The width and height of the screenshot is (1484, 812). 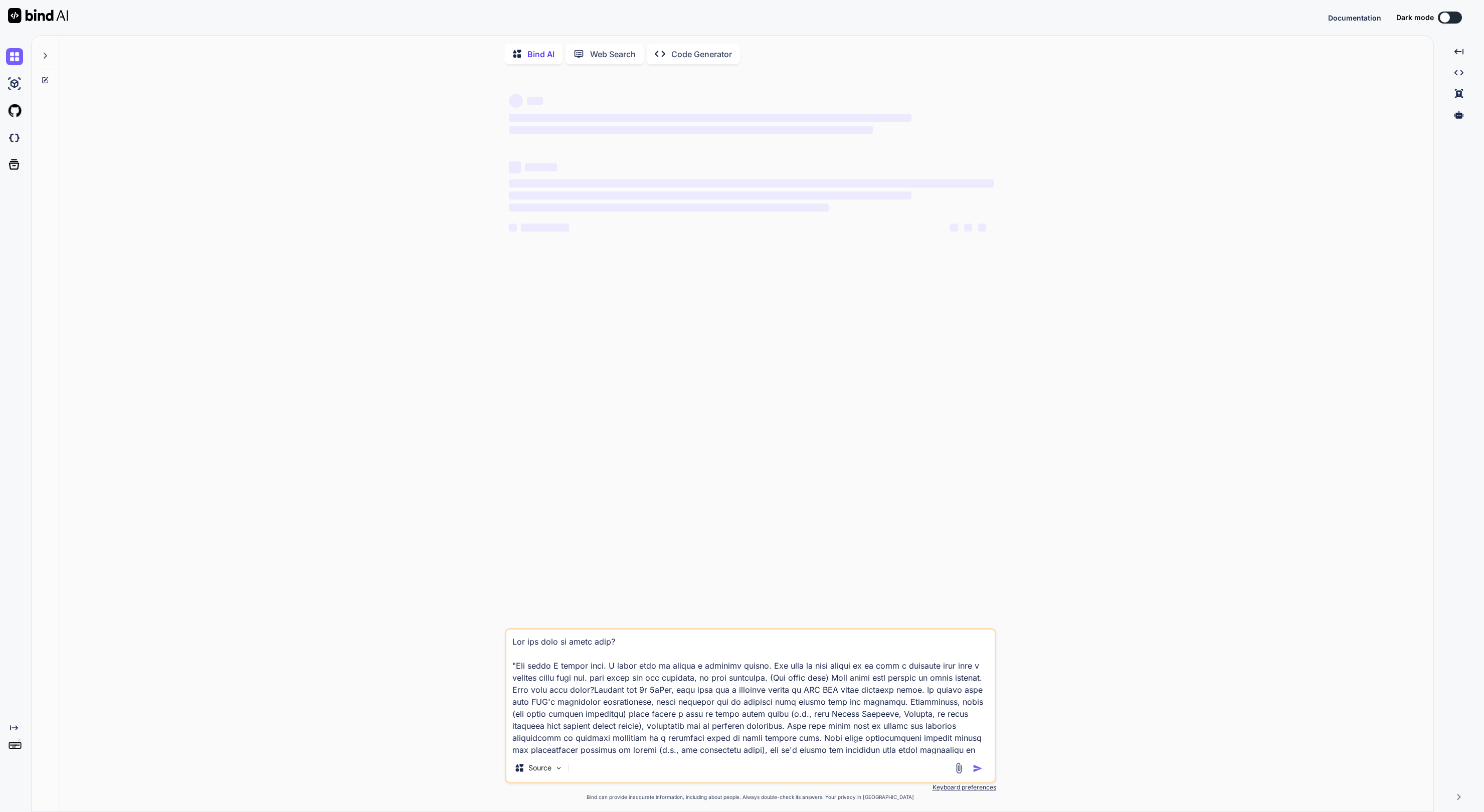 What do you see at coordinates (540, 768) in the screenshot?
I see `p: Source` at bounding box center [540, 768].